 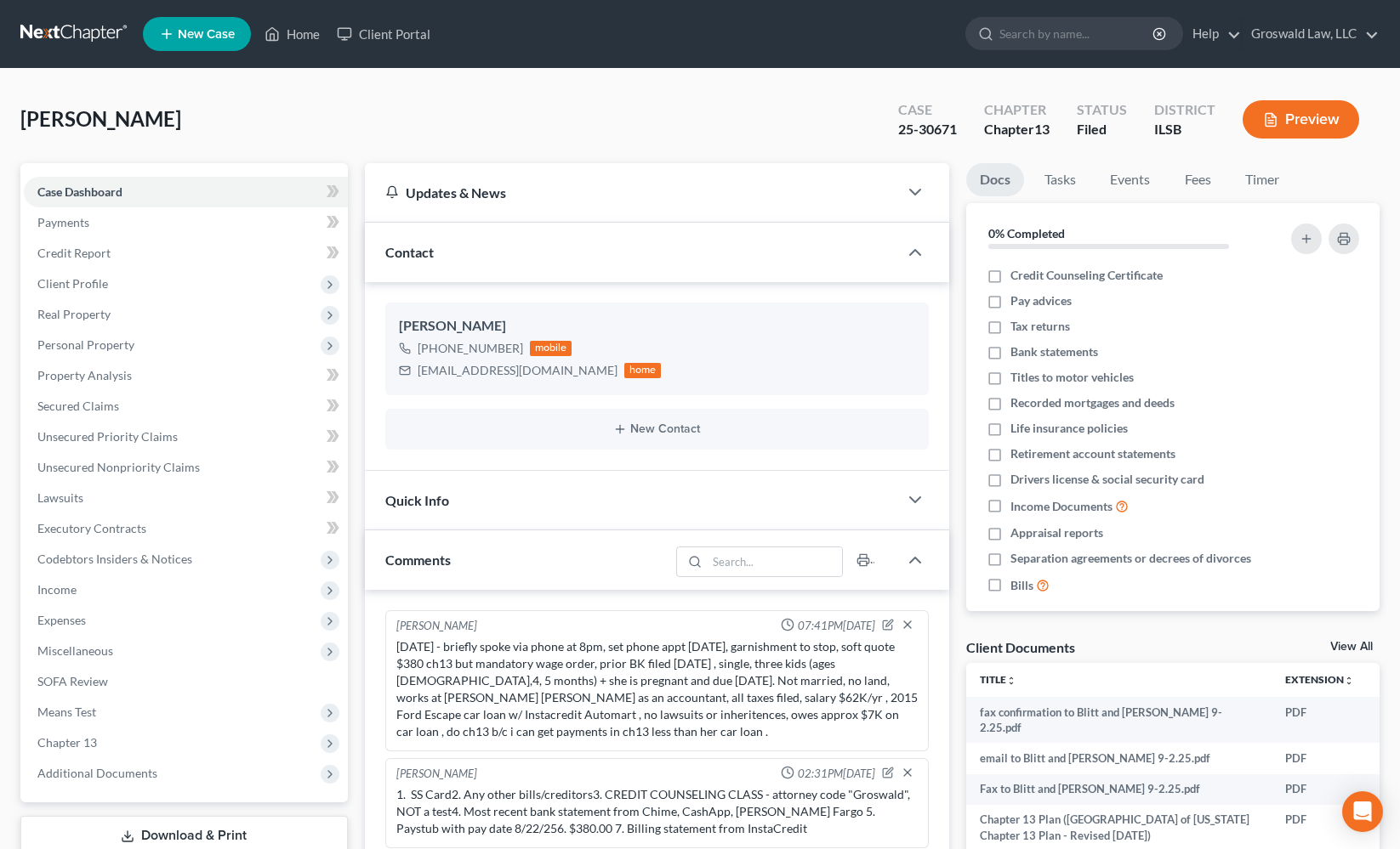 I want to click on span: Additional Documents, so click(x=97, y=773).